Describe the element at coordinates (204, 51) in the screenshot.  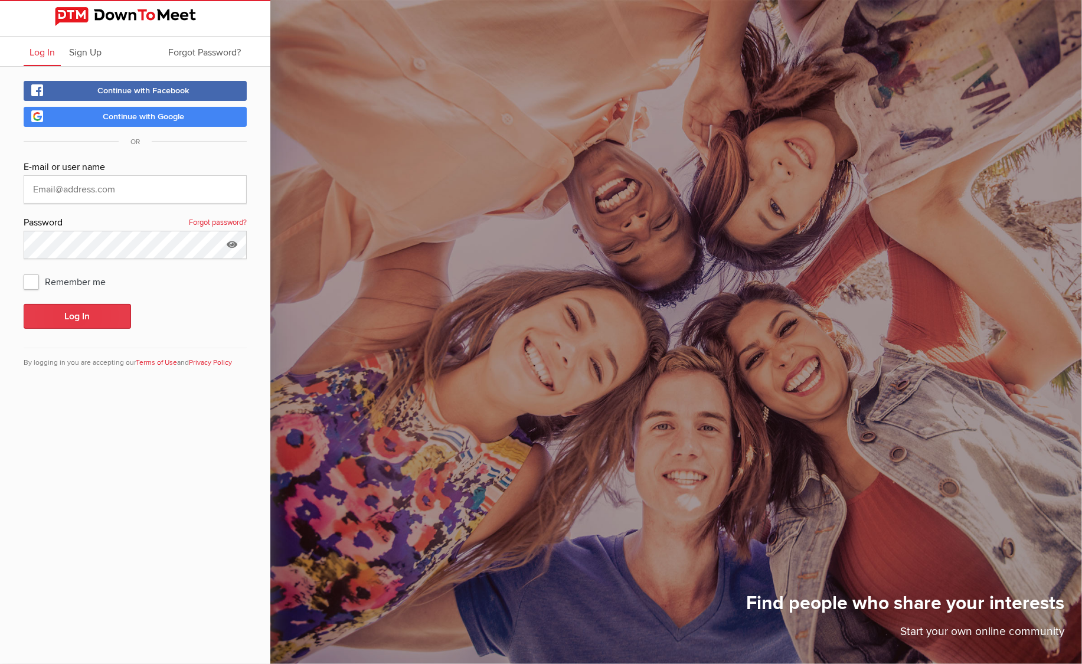
I see `a: Forgot Password?` at that location.